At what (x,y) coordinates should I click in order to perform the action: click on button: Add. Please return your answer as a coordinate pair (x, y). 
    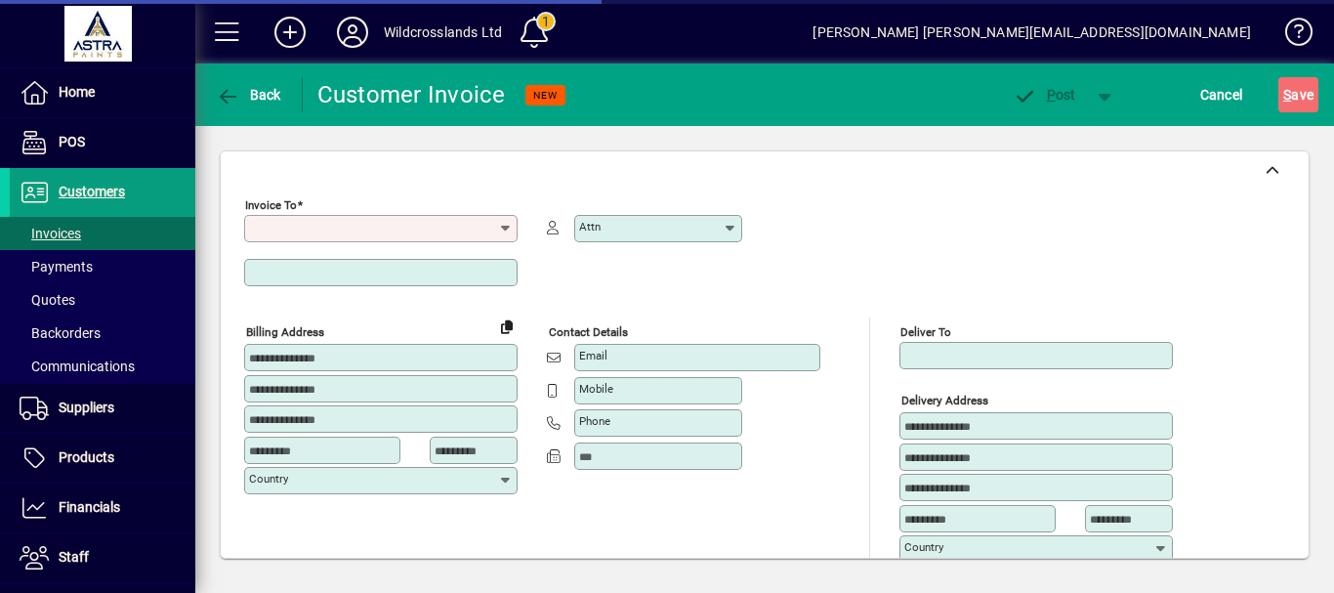
    Looking at the image, I should click on (290, 32).